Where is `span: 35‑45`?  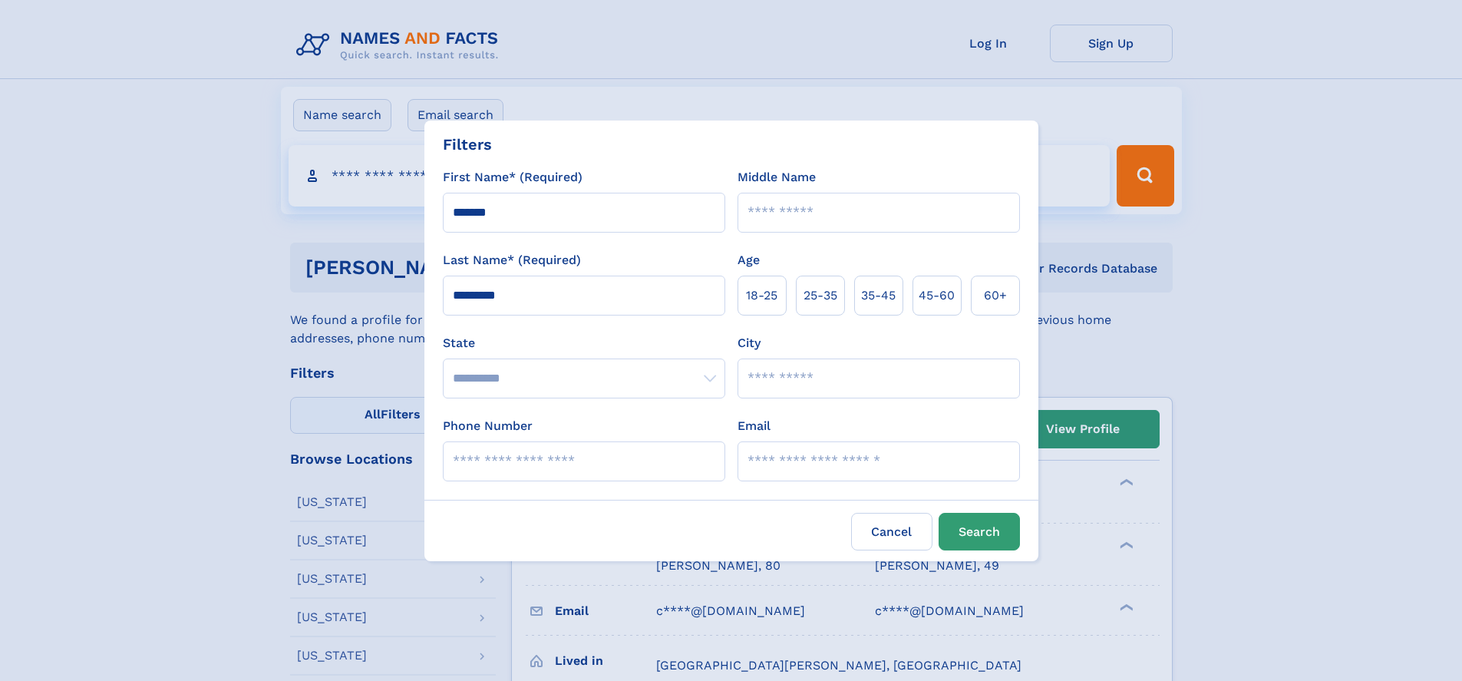 span: 35‑45 is located at coordinates (878, 295).